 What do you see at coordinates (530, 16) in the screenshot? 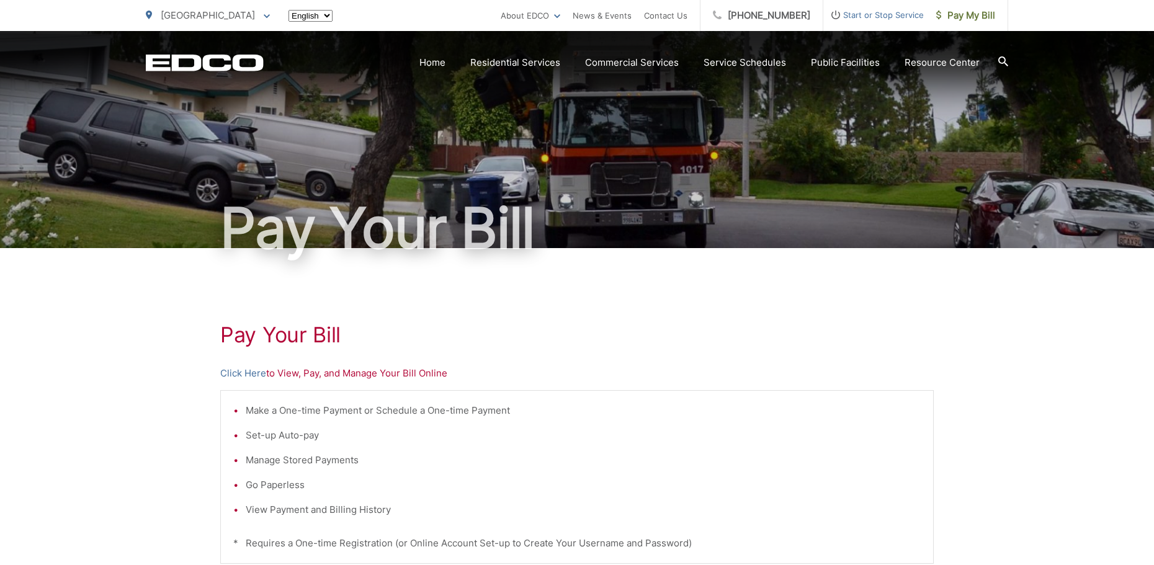
I see `a: About EDCO` at bounding box center [530, 16].